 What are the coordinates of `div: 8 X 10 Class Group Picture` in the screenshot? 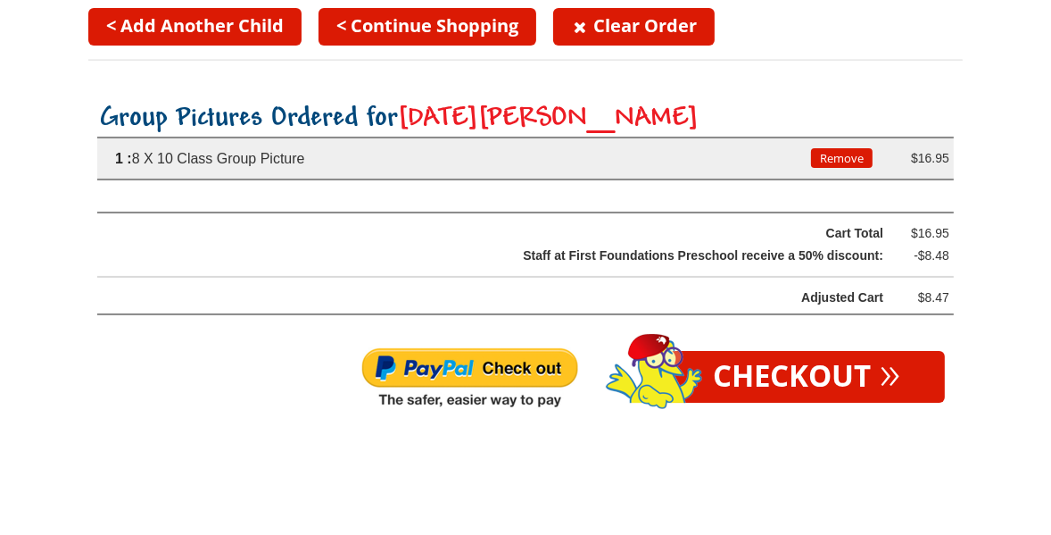 It's located at (454, 158).